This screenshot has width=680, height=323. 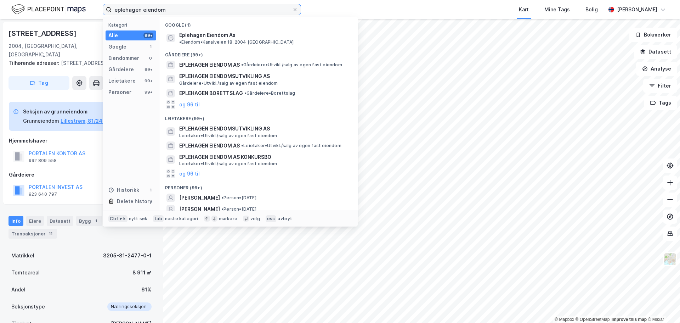 What do you see at coordinates (259, 186) in the screenshot?
I see `div: Personer (99+)` at bounding box center [259, 186].